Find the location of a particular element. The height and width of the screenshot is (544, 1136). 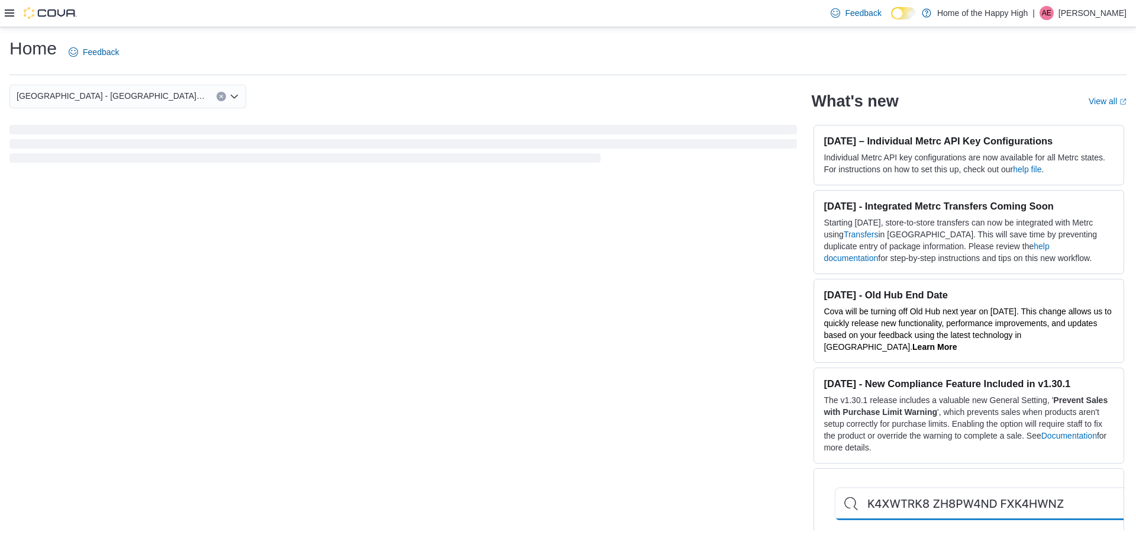

span: Dark Mode is located at coordinates (891, 20).